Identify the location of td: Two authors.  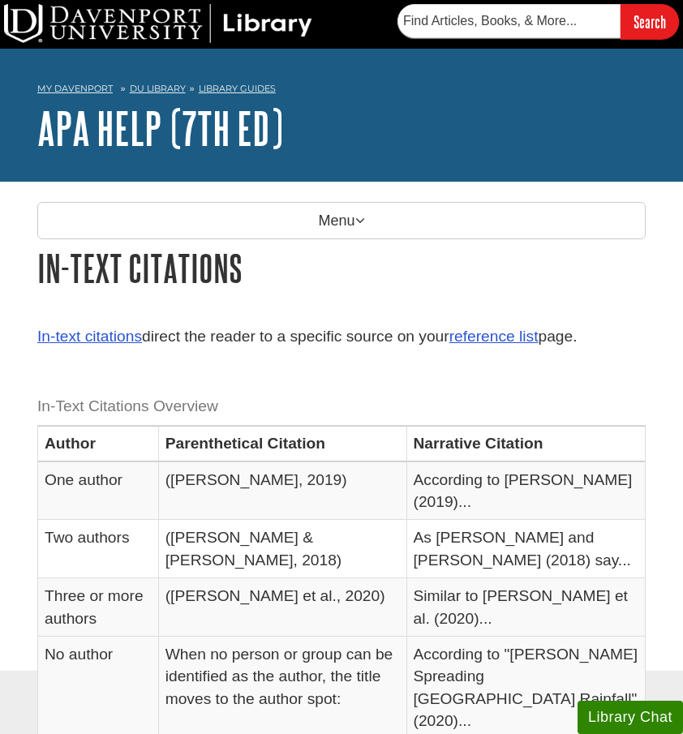
(98, 549).